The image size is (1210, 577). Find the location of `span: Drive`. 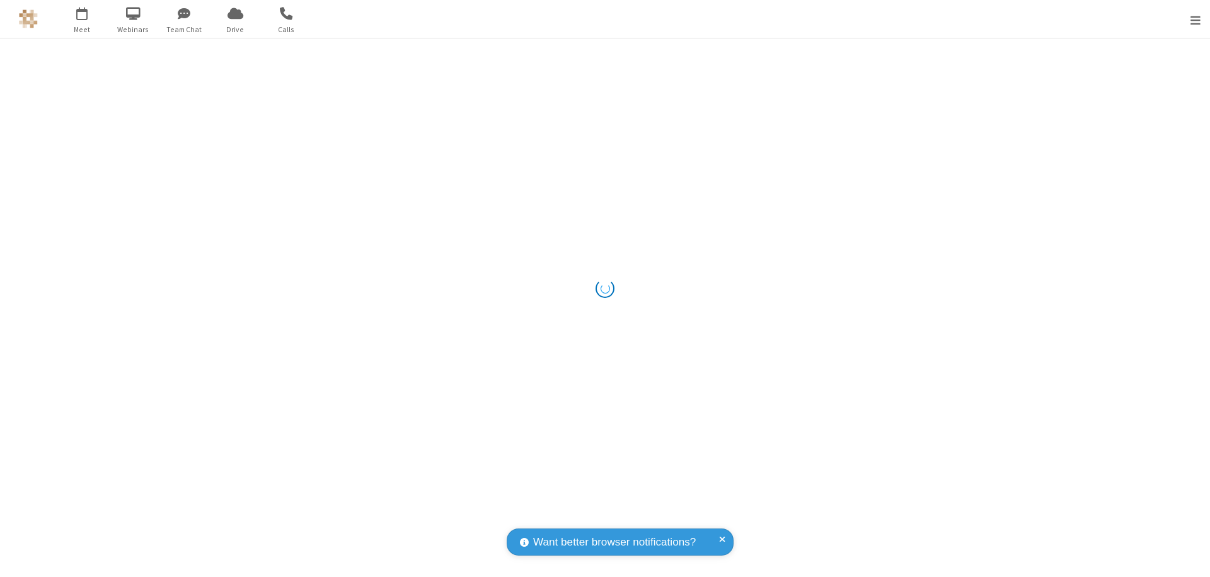

span: Drive is located at coordinates (235, 30).